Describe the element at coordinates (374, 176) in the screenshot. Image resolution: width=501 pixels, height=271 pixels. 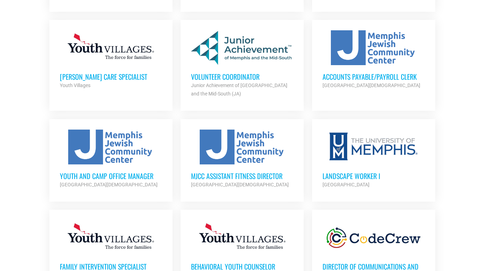
I see `h3: Landscape Worker I` at that location.